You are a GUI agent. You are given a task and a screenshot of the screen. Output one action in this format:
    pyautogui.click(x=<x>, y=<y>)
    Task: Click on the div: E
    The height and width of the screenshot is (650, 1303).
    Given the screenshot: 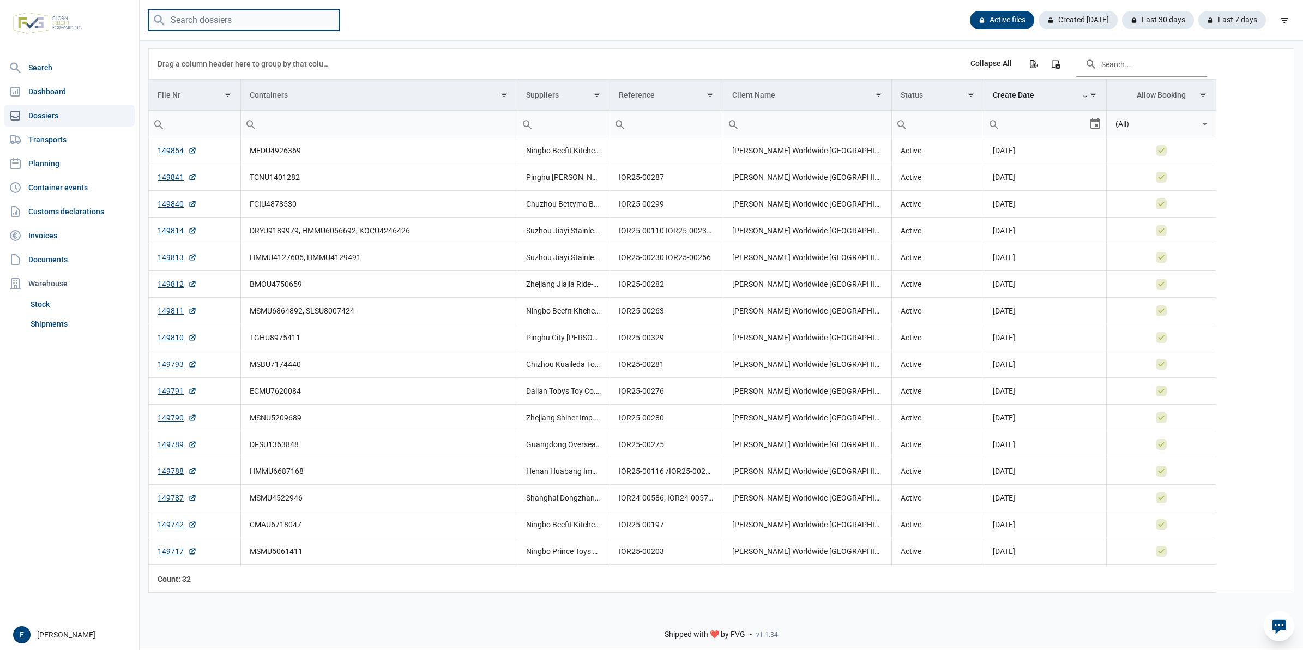 What is the action you would take?
    pyautogui.click(x=22, y=635)
    